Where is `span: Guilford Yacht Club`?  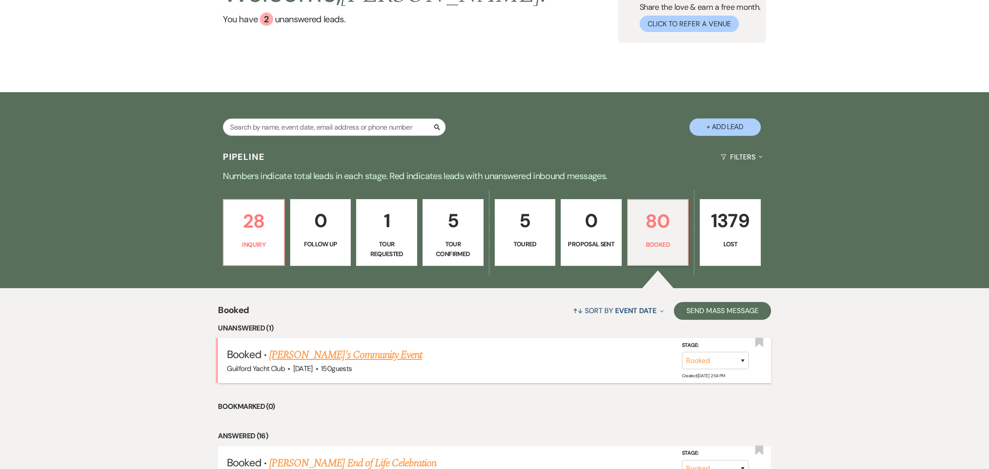 span: Guilford Yacht Club is located at coordinates (256, 368).